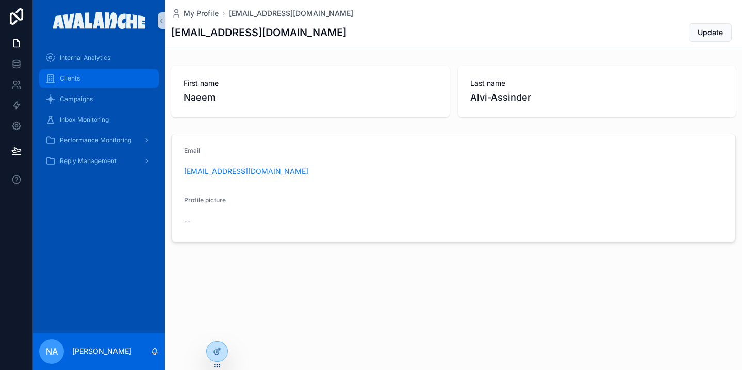 The height and width of the screenshot is (370, 742). What do you see at coordinates (76, 99) in the screenshot?
I see `span: Campaigns` at bounding box center [76, 99].